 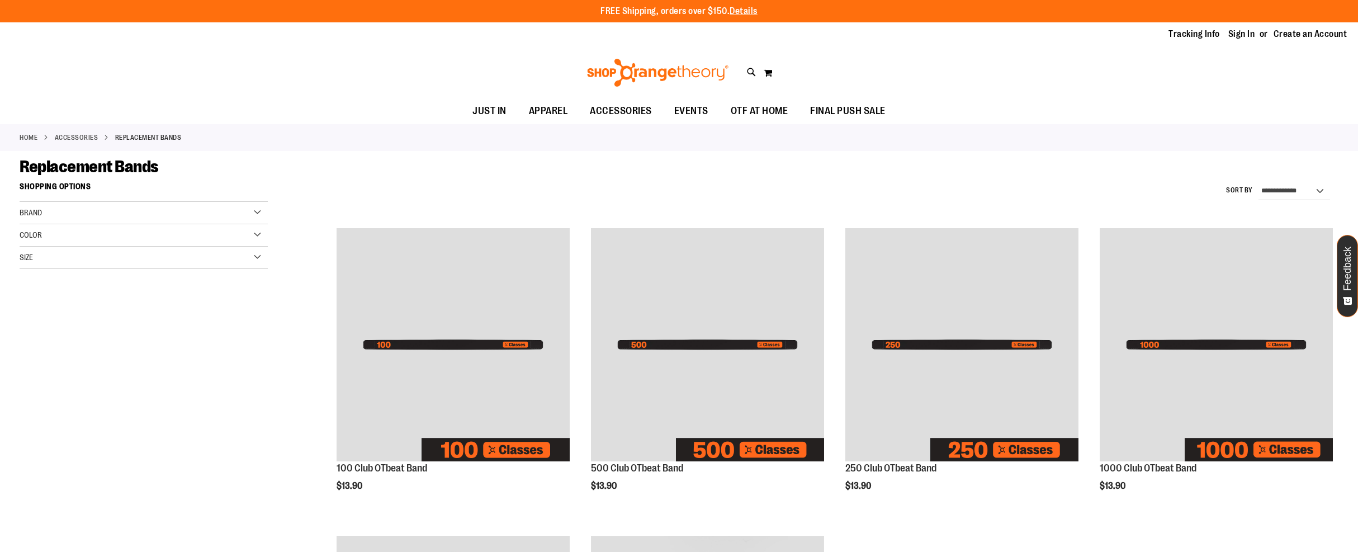 I want to click on span: EVENTS, so click(x=691, y=111).